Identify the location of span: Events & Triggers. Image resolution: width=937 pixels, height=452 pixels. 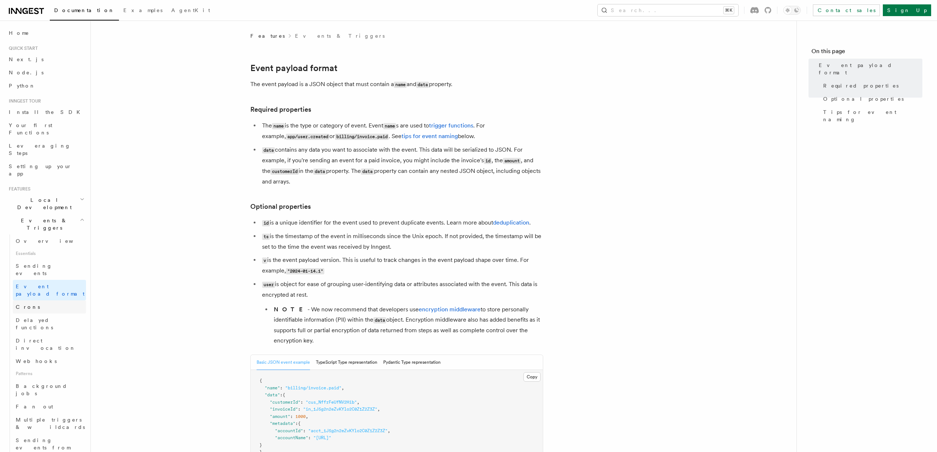
(43, 224).